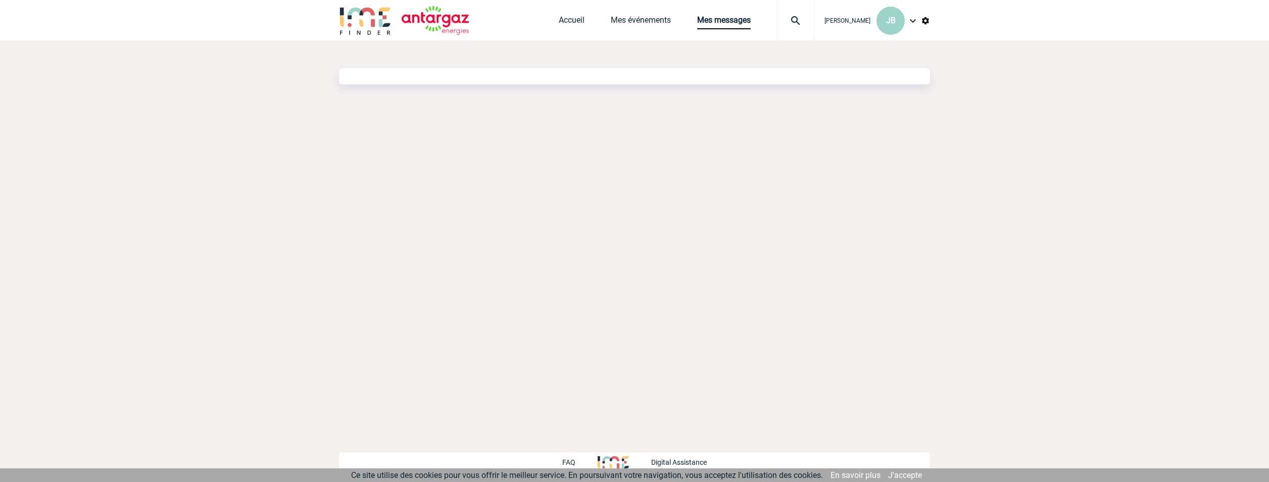  I want to click on a: FAQ, so click(580, 461).